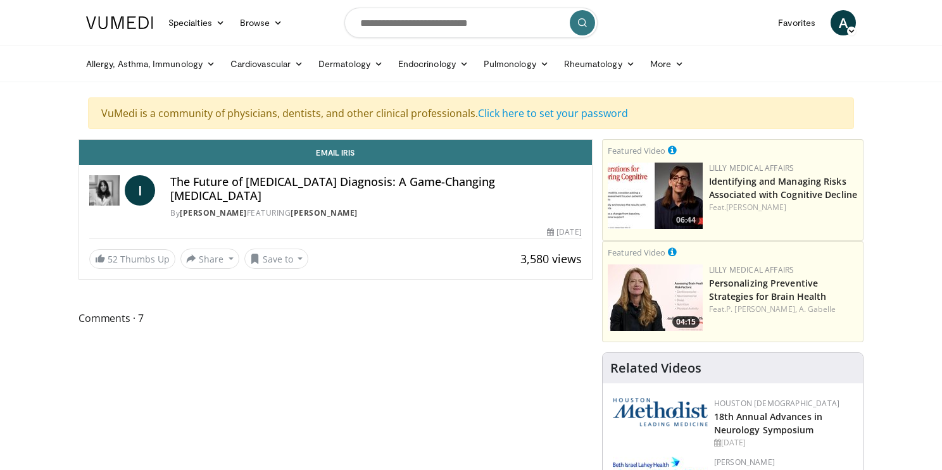  Describe the element at coordinates (113, 259) in the screenshot. I see `span: 52` at that location.